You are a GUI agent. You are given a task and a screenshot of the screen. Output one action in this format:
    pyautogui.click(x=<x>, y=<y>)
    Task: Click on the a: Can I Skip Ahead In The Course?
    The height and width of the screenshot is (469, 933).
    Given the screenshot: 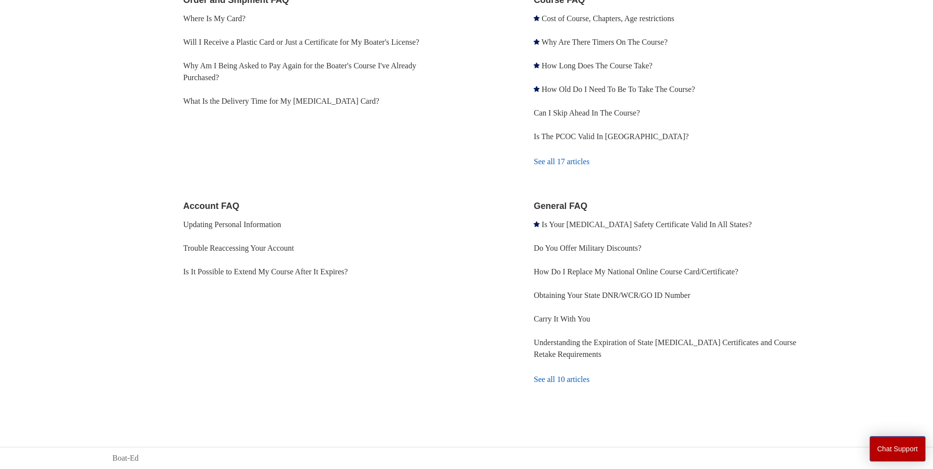 What is the action you would take?
    pyautogui.click(x=587, y=113)
    